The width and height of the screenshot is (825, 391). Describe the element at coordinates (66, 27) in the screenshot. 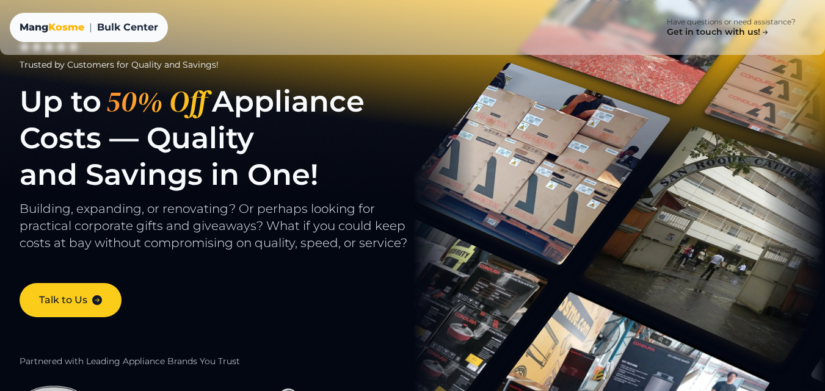

I see `span: Kosme` at that location.